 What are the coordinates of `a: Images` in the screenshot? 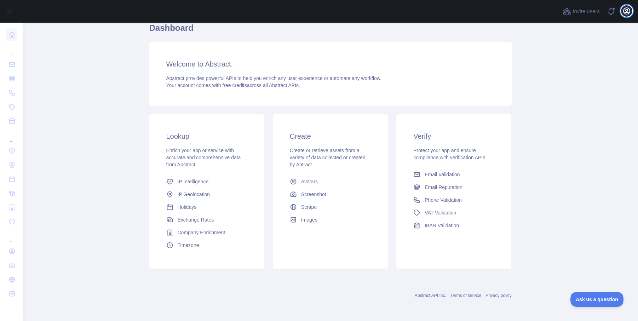 It's located at (330, 220).